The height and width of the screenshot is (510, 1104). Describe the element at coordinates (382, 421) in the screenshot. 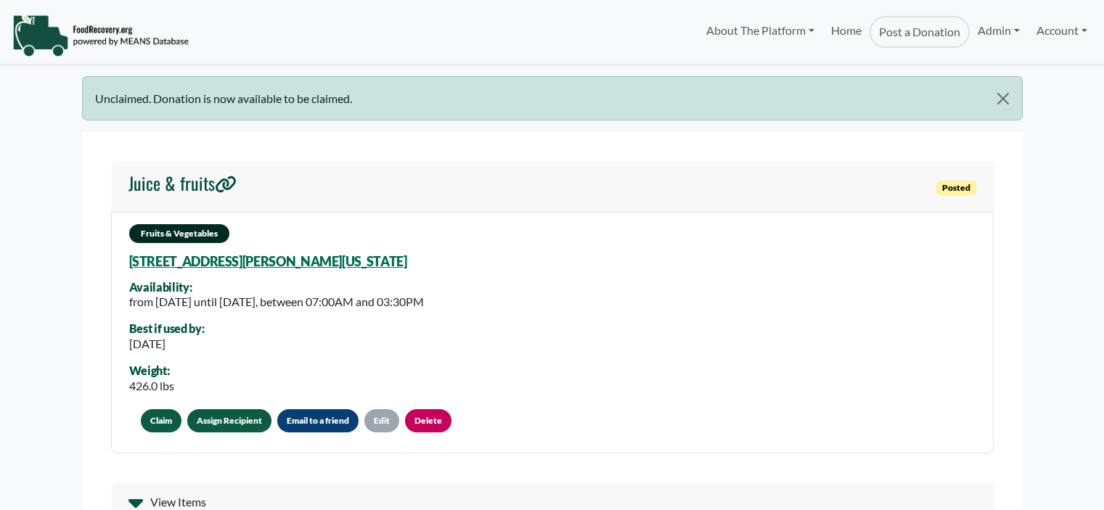

I see `a: Edit` at that location.